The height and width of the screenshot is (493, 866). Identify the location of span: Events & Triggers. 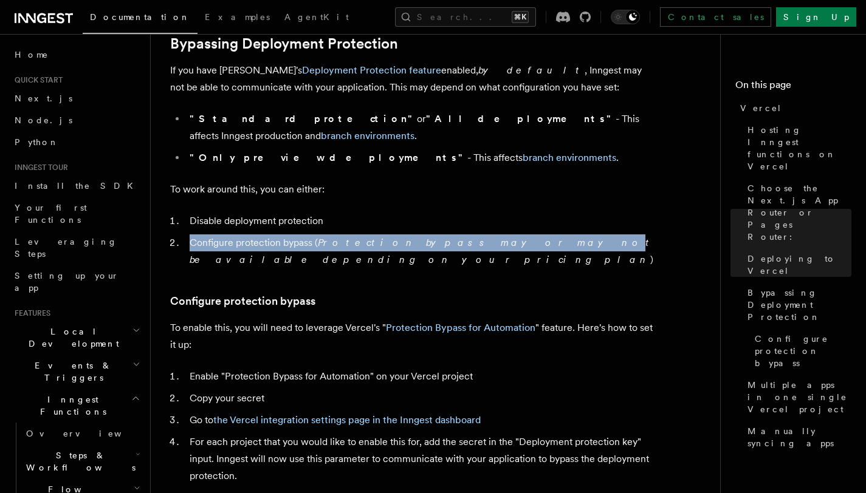
(71, 372).